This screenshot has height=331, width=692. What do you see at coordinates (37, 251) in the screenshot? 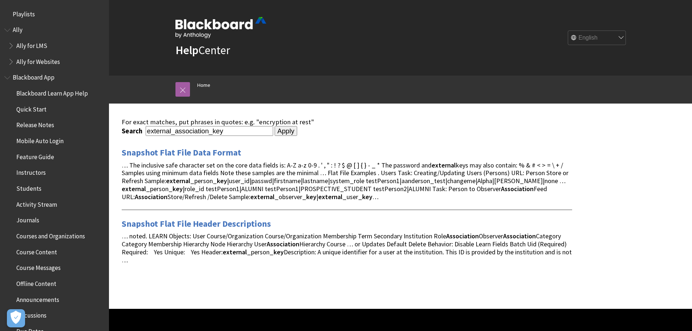
I see `span: Course Content` at bounding box center [37, 251].